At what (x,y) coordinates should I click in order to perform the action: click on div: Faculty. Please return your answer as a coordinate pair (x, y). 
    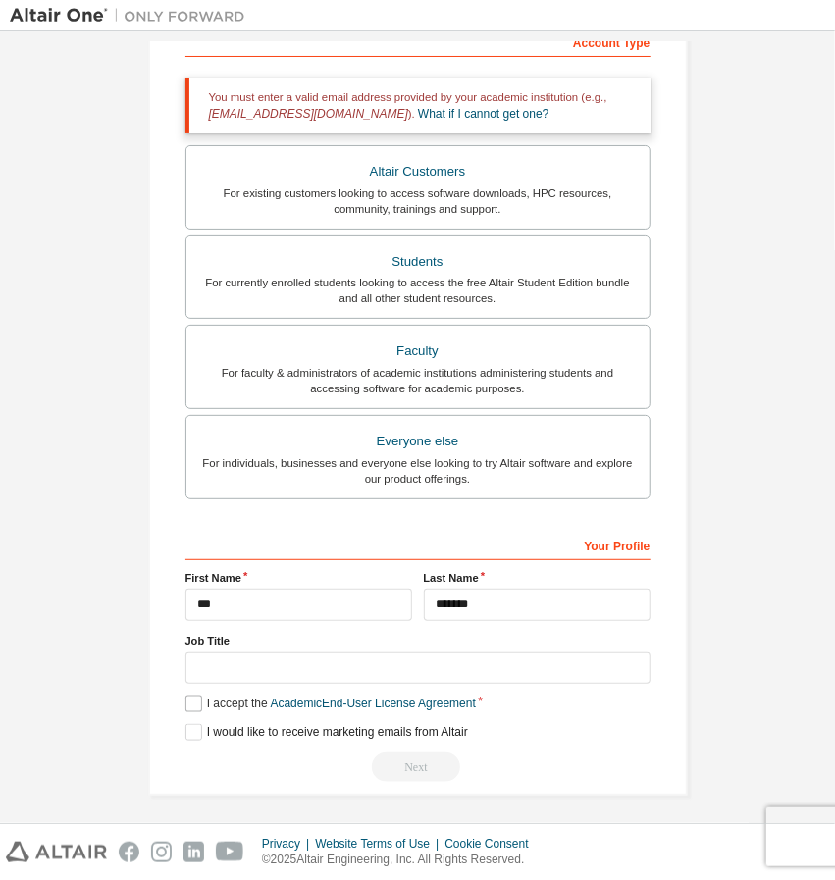
    Looking at the image, I should click on (418, 351).